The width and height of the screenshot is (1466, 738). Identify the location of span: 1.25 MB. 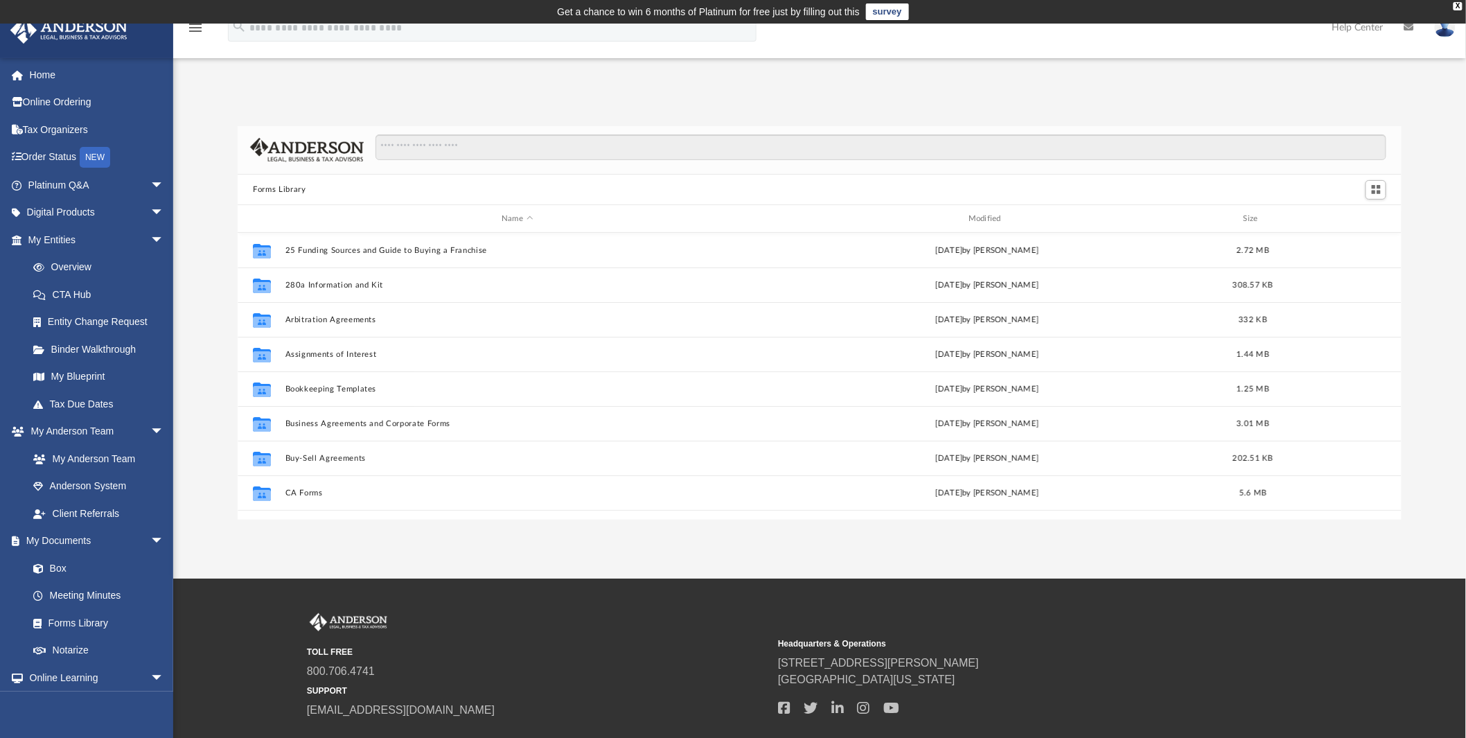
(1253, 389).